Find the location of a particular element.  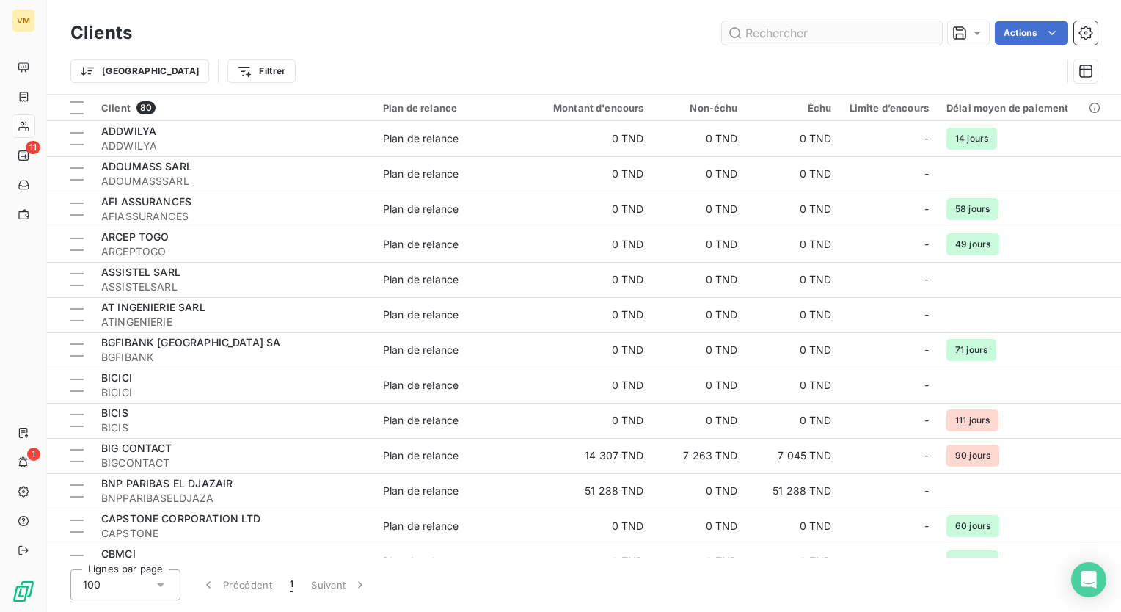

span: 100 is located at coordinates (92, 585).